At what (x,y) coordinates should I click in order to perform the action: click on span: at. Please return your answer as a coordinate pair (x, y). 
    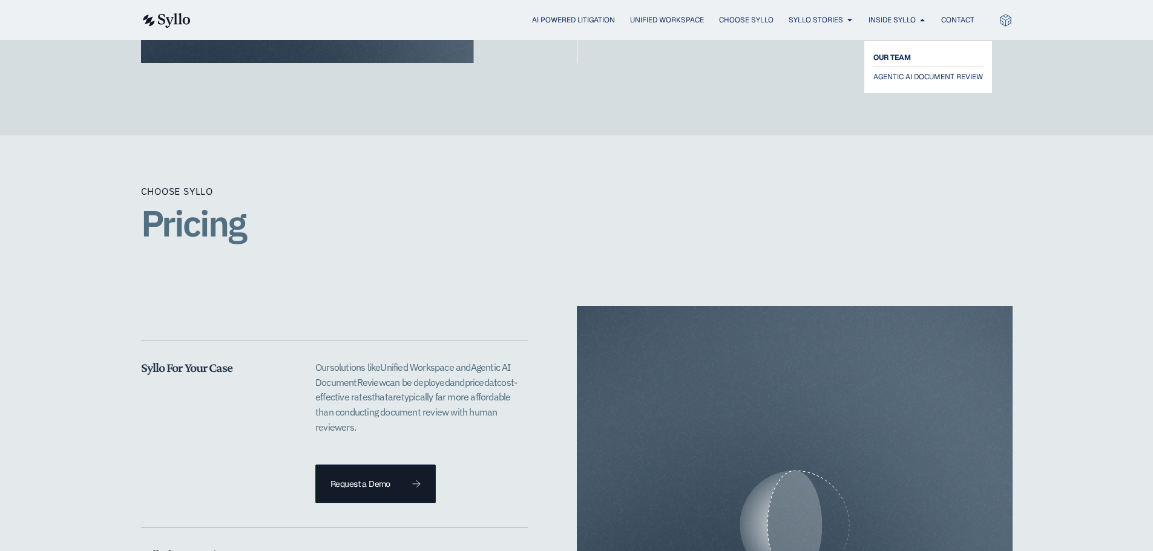
    Looking at the image, I should click on (493, 383).